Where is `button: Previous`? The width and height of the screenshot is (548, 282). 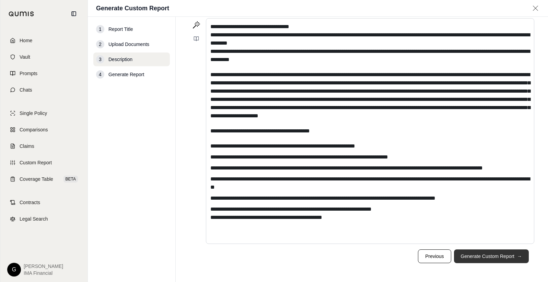
button: Previous is located at coordinates (434, 256).